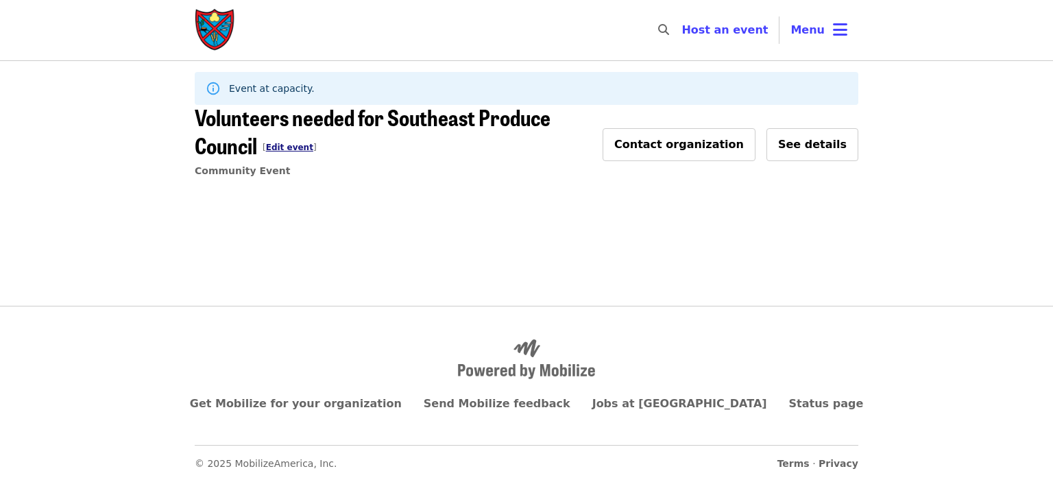 The width and height of the screenshot is (1053, 482). Describe the element at coordinates (497, 403) in the screenshot. I see `a: Send Mobilize feedback` at that location.